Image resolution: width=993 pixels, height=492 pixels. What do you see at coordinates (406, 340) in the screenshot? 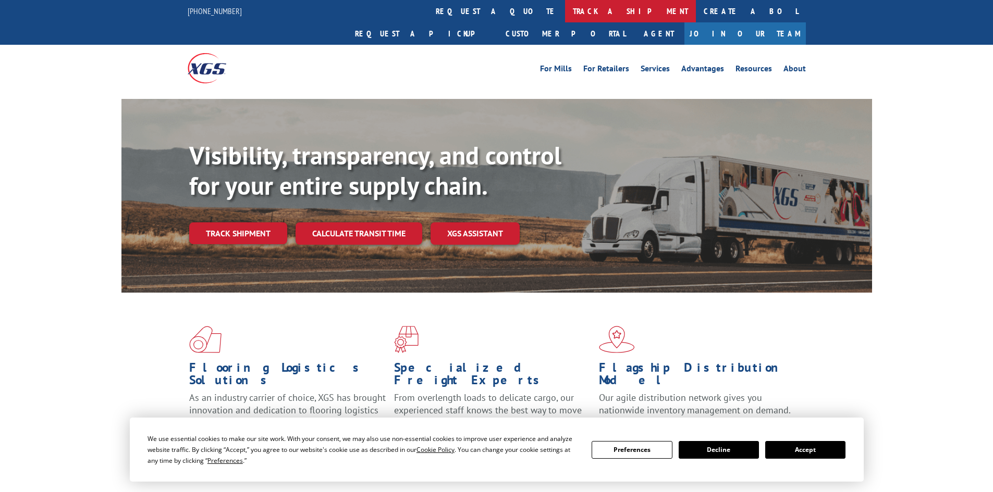
I see `img: xgs-icon-focused-on-flooring-red` at bounding box center [406, 340].